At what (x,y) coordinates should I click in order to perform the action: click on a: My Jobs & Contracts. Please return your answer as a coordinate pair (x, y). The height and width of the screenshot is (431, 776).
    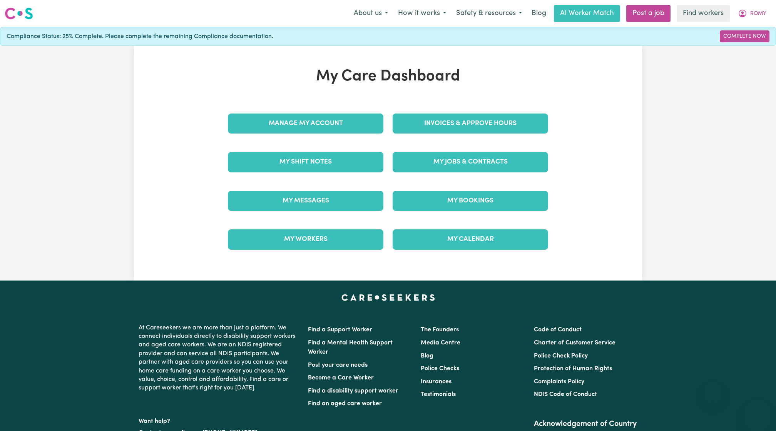
    Looking at the image, I should click on (471, 162).